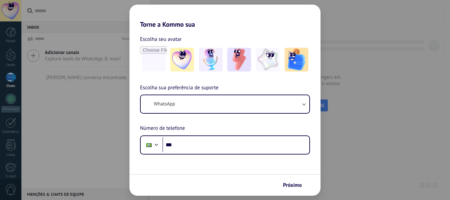 This screenshot has width=450, height=200. What do you see at coordinates (225, 16) in the screenshot?
I see `h2: Torne a Kommo sua` at bounding box center [225, 16].